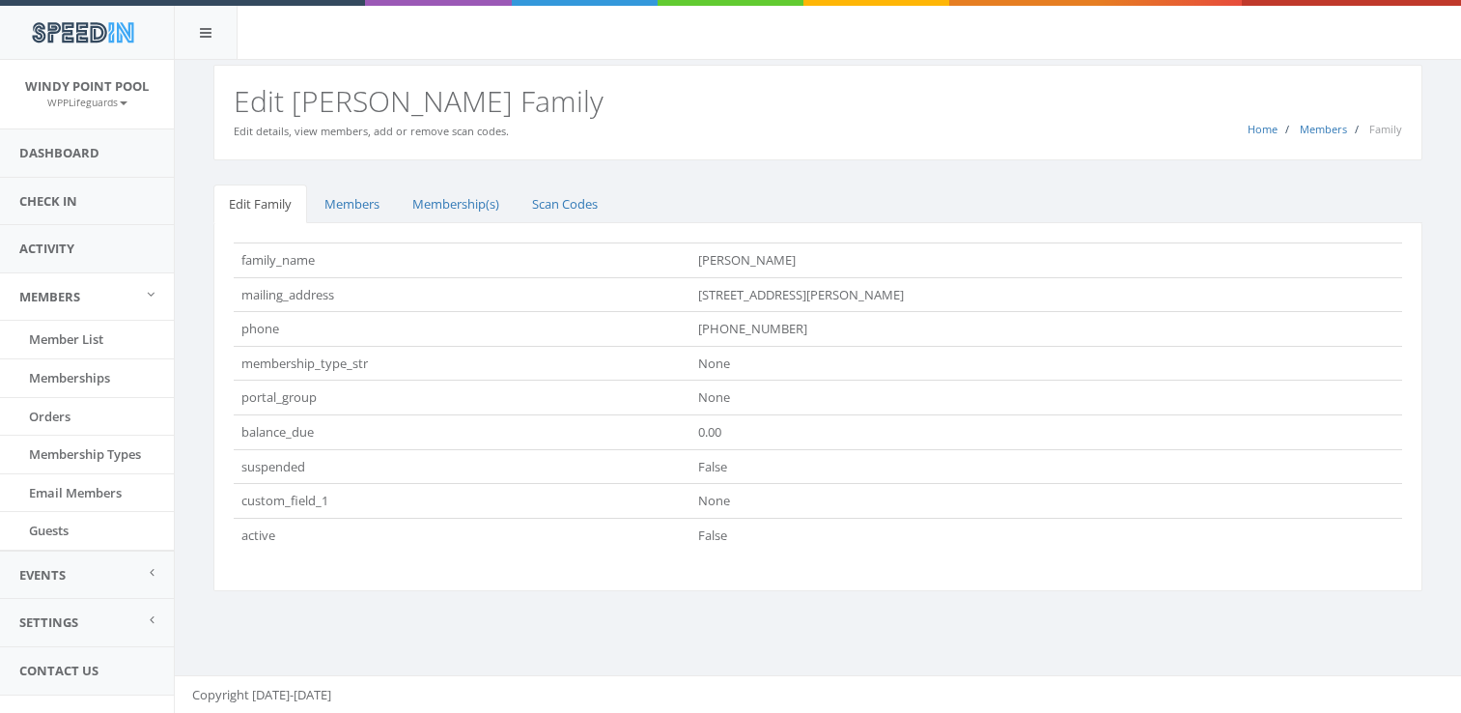 The height and width of the screenshot is (713, 1461). Describe the element at coordinates (462, 432) in the screenshot. I see `td: balance_due` at that location.